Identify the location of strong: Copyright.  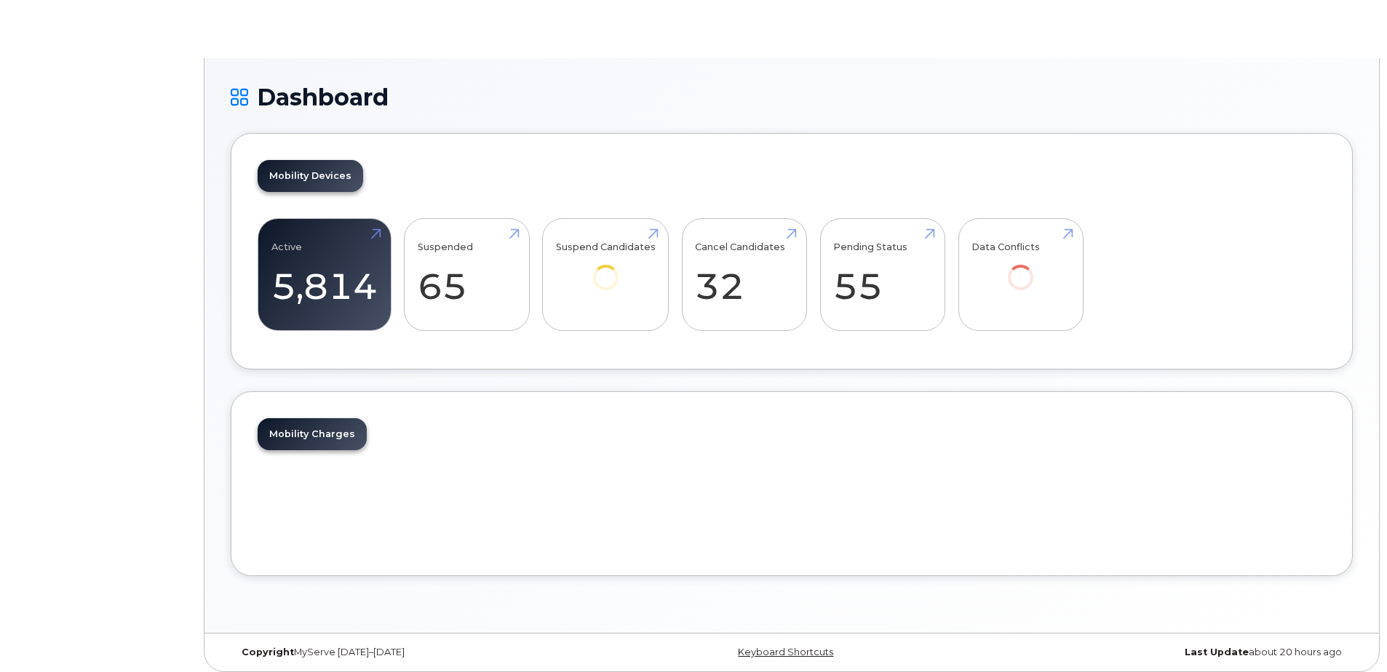
(268, 652).